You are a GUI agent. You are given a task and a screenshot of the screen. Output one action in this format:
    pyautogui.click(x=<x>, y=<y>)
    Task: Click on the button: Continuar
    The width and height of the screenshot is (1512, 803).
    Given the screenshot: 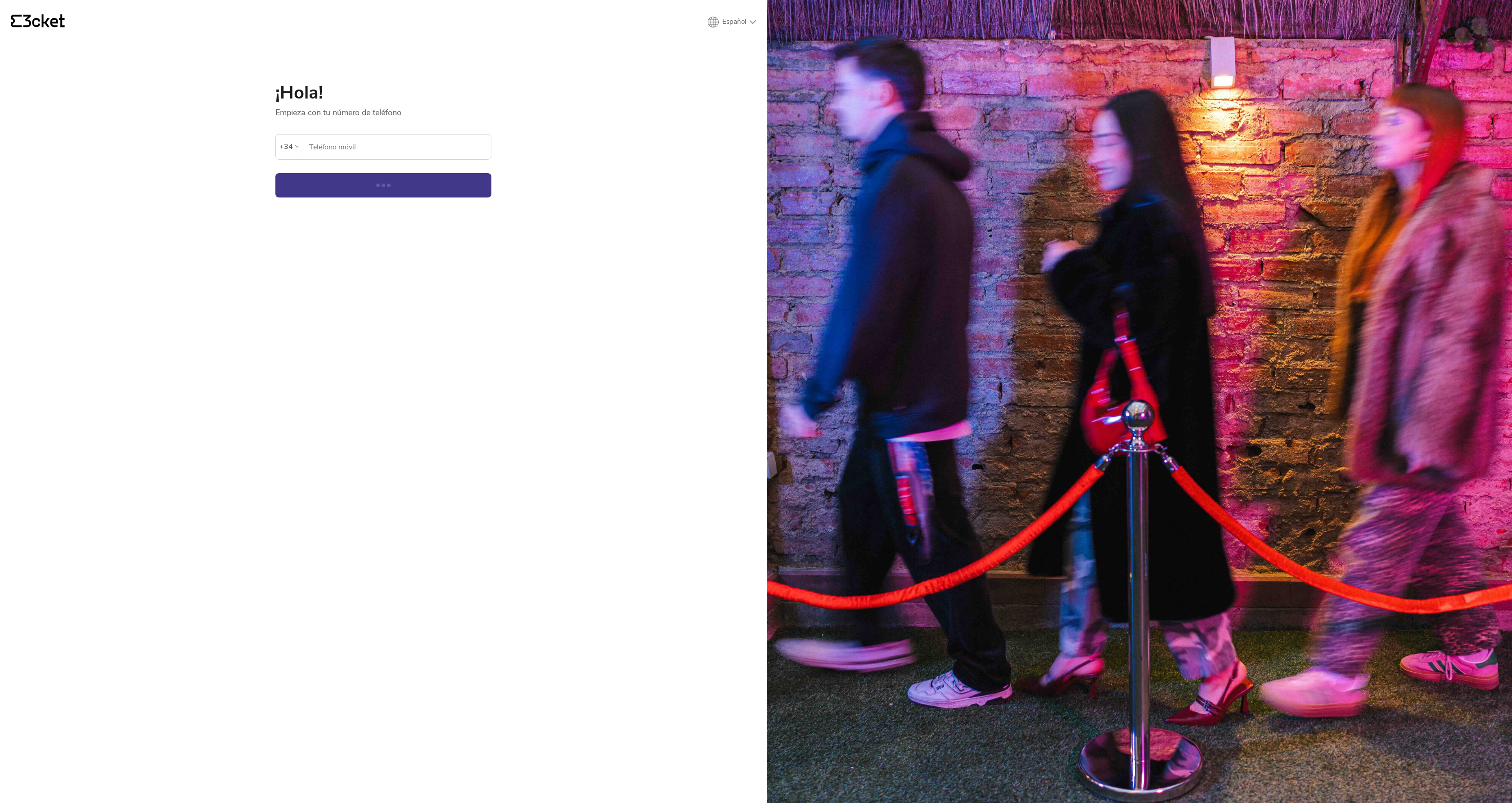 What is the action you would take?
    pyautogui.click(x=384, y=185)
    